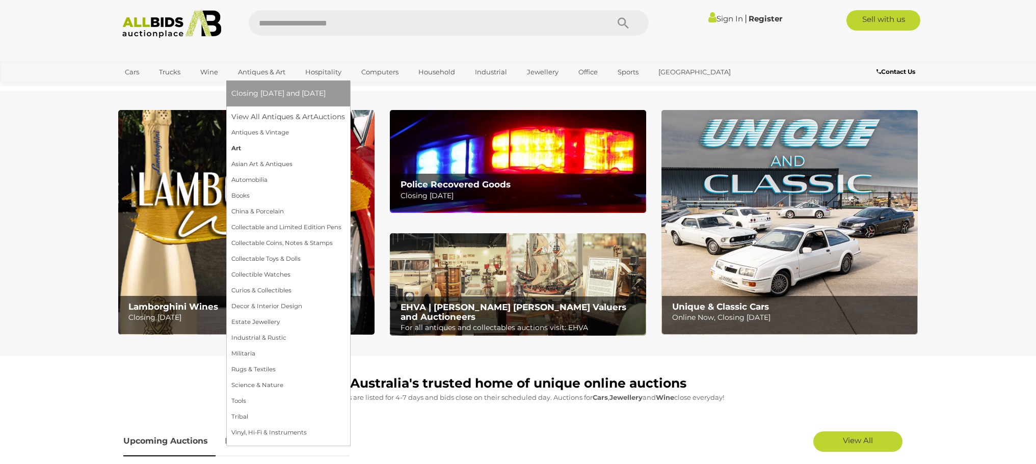 Image resolution: width=1036 pixels, height=464 pixels. Describe the element at coordinates (790, 222) in the screenshot. I see `img: Unique & Classic Cars` at that location.